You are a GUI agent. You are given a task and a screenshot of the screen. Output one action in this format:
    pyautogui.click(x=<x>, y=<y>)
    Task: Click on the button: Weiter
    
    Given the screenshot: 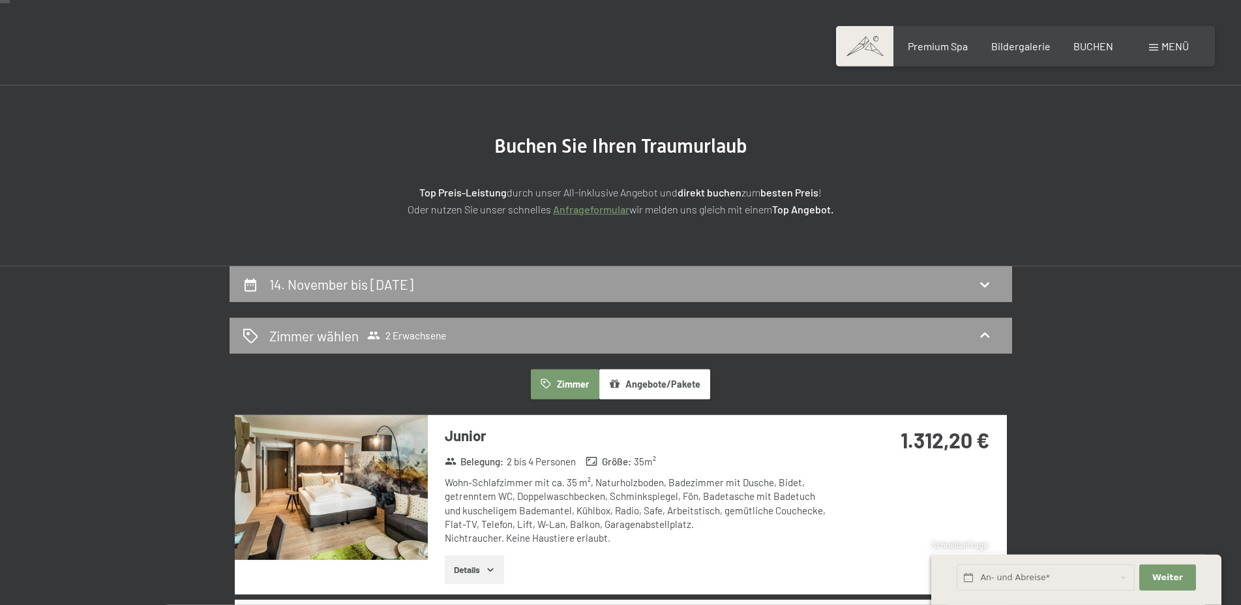 What is the action you would take?
    pyautogui.click(x=1168, y=577)
    